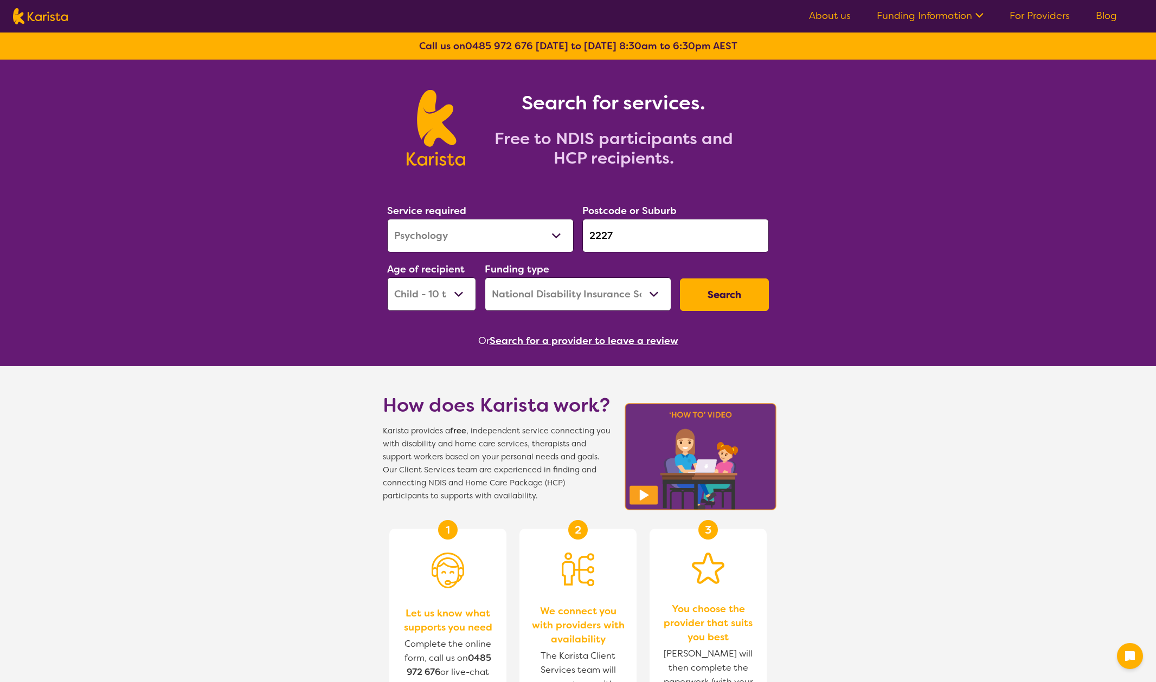  What do you see at coordinates (448, 571) in the screenshot?
I see `img: Person with headset icon` at bounding box center [448, 571].